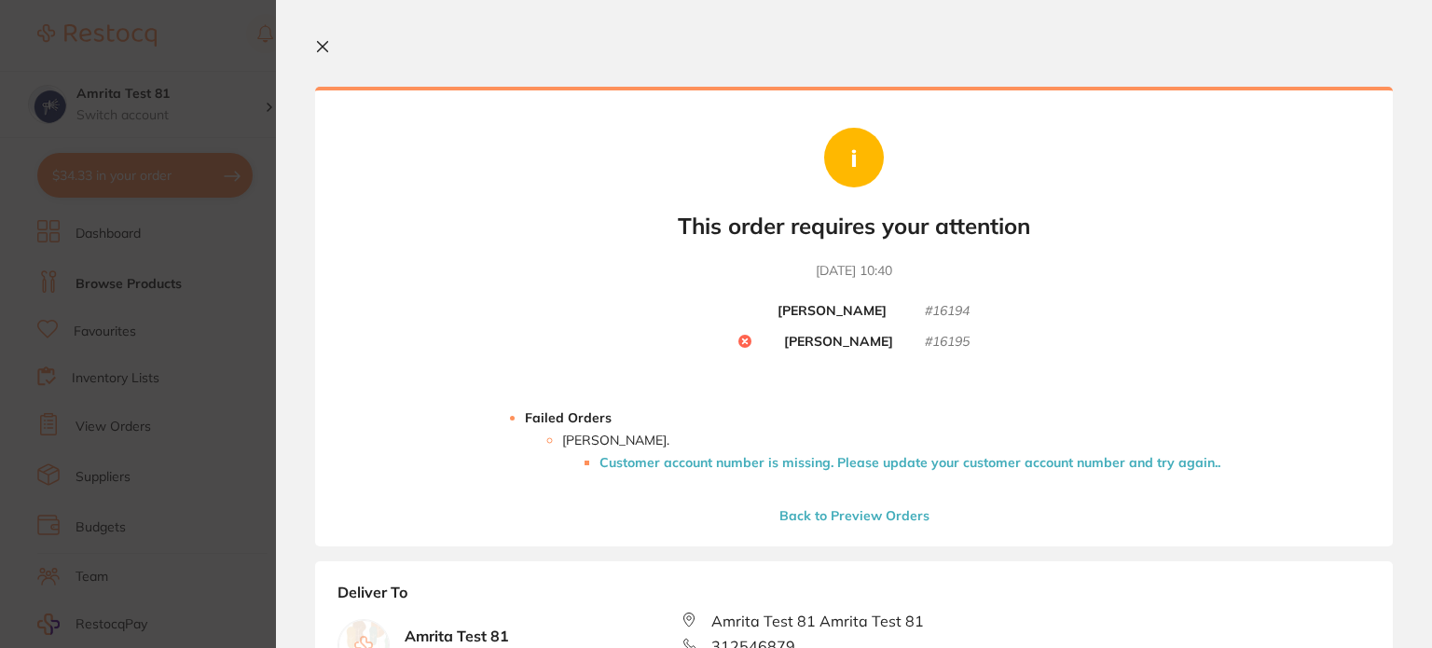 The image size is (1432, 648). I want to click on small: # 16194, so click(947, 310).